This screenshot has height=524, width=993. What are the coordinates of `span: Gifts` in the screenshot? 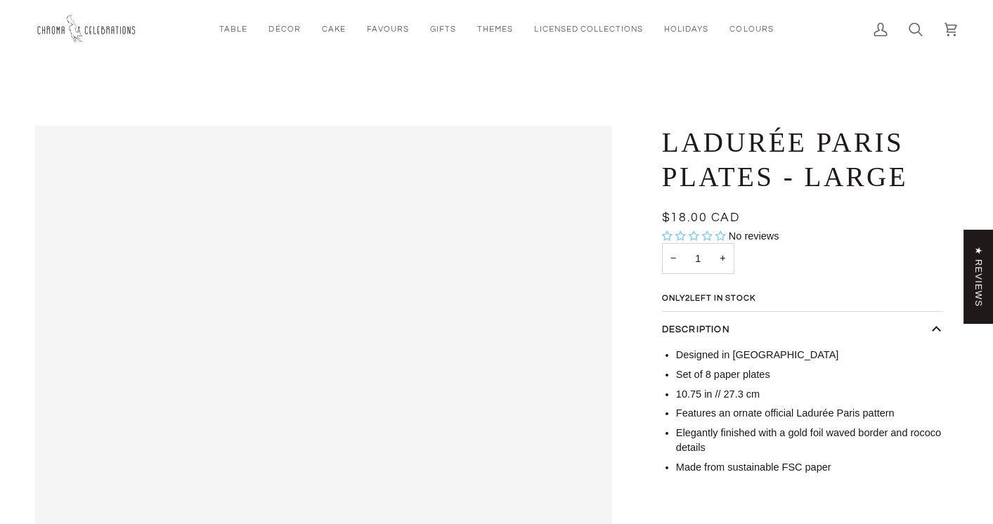 It's located at (443, 29).